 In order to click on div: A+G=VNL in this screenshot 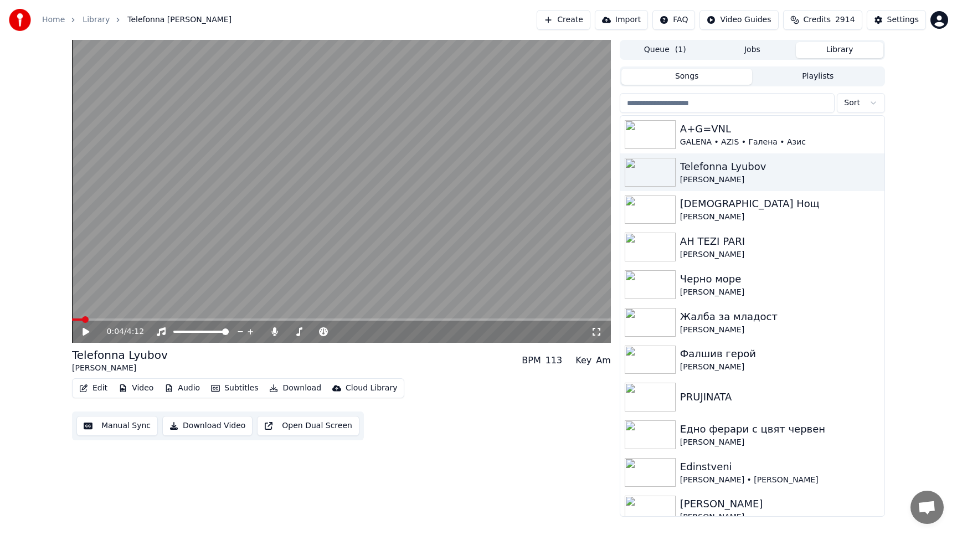, I will do `click(780, 129)`.